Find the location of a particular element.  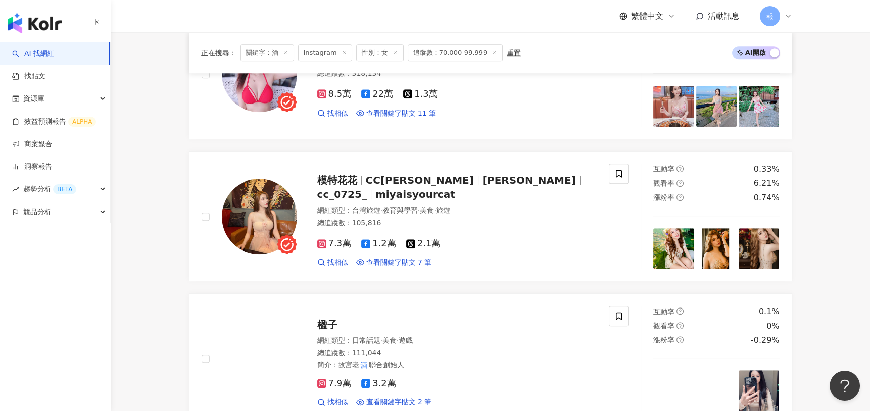

span: 2.1萬 is located at coordinates (423, 243).